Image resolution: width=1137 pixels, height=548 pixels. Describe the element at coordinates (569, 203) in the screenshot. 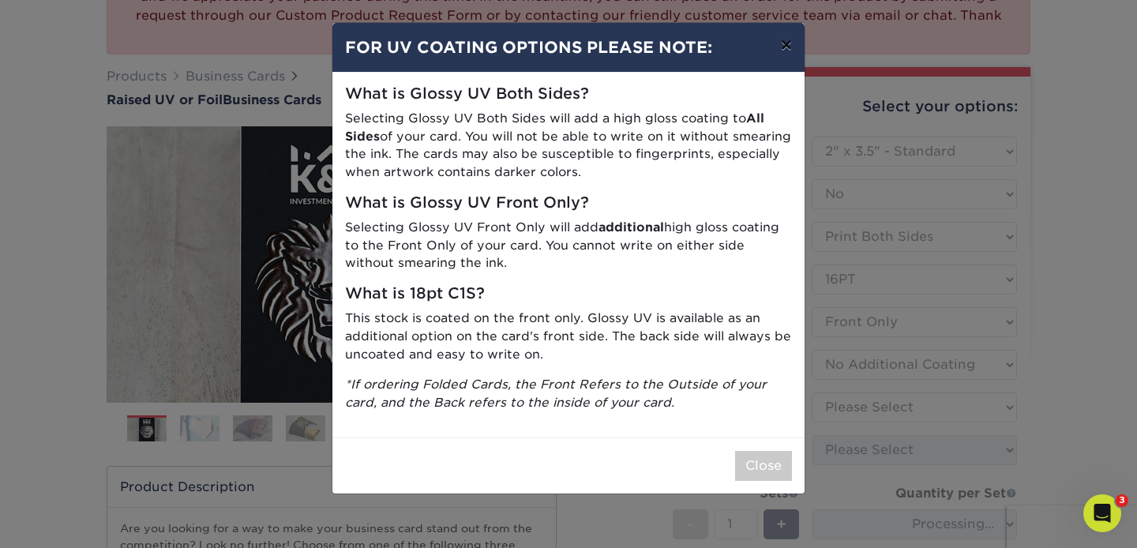

I see `h5: What is Glossy UV Front Only?` at that location.